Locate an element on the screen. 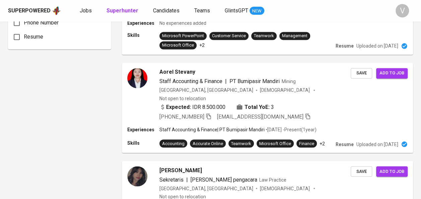  div: Management is located at coordinates (295, 36).